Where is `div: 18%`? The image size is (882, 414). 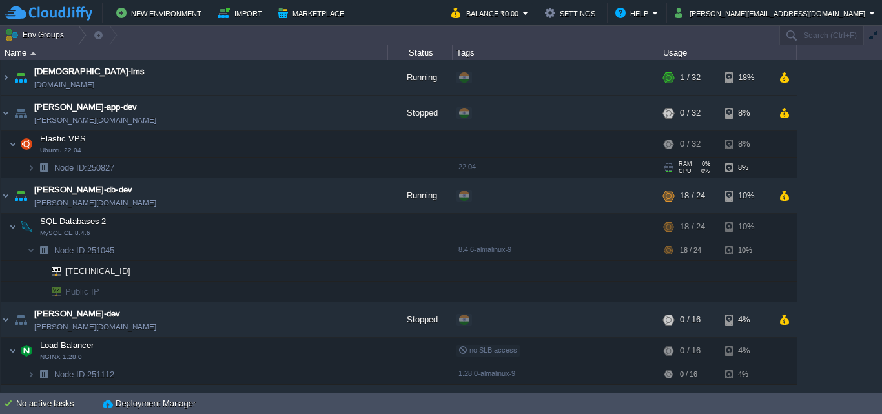 div: 18% is located at coordinates (745, 77).